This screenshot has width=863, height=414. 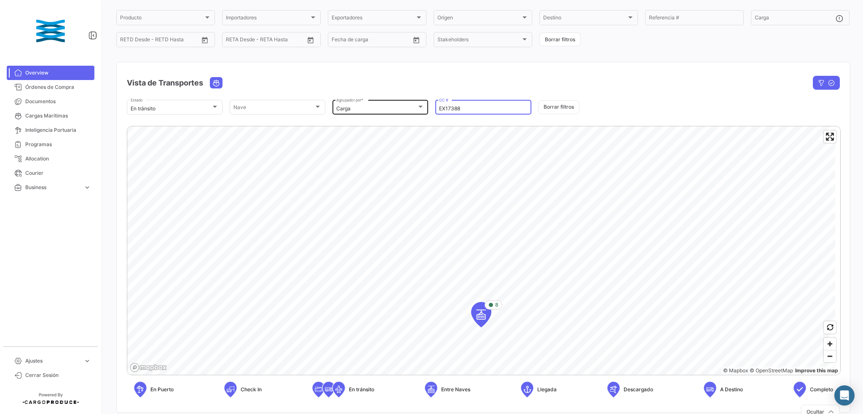 I want to click on span: Programas, so click(x=58, y=145).